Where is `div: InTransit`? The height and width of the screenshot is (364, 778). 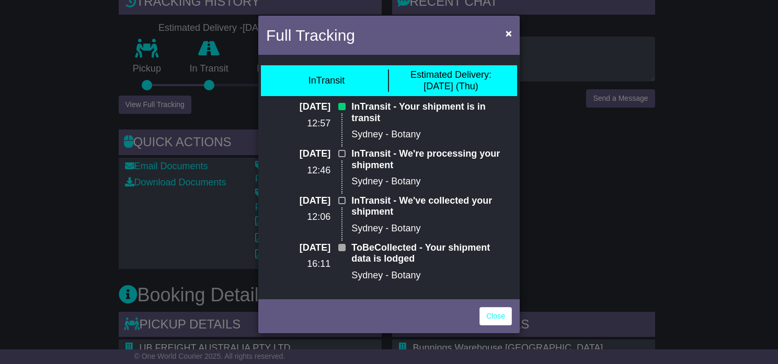
div: InTransit is located at coordinates (326, 81).